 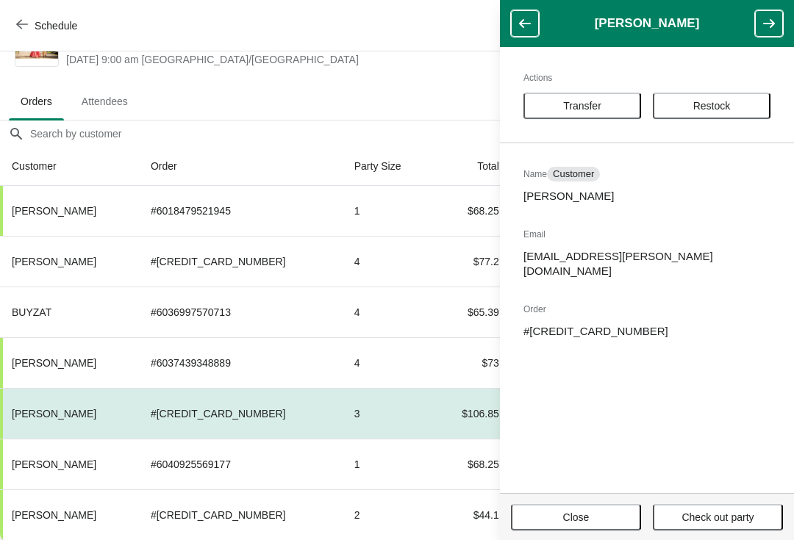 I want to click on span: Attendees, so click(x=104, y=101).